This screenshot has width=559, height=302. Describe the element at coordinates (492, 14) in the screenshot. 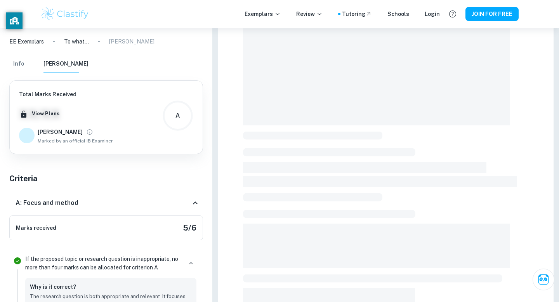

I see `a: JOIN FOR FREE` at that location.